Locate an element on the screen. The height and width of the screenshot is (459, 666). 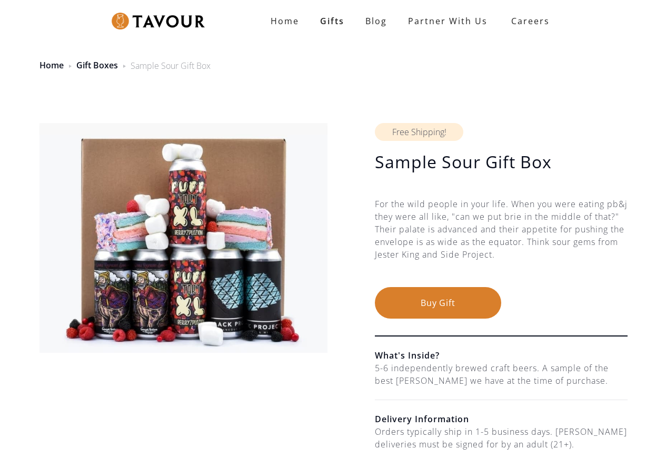
div: Free Shipping! is located at coordinates (419, 132).